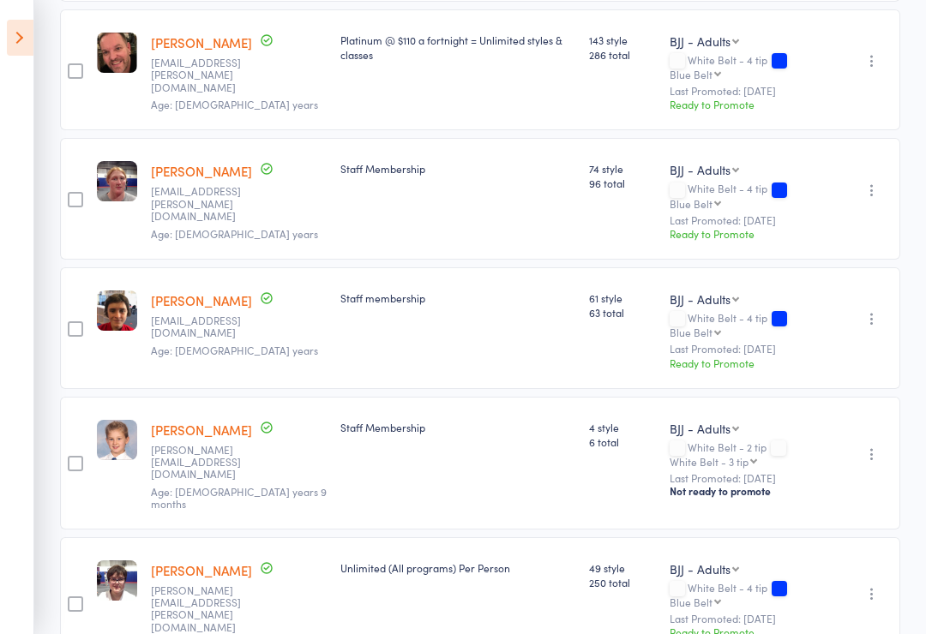  Describe the element at coordinates (117, 310) in the screenshot. I see `img: image1612221269.png` at that location.